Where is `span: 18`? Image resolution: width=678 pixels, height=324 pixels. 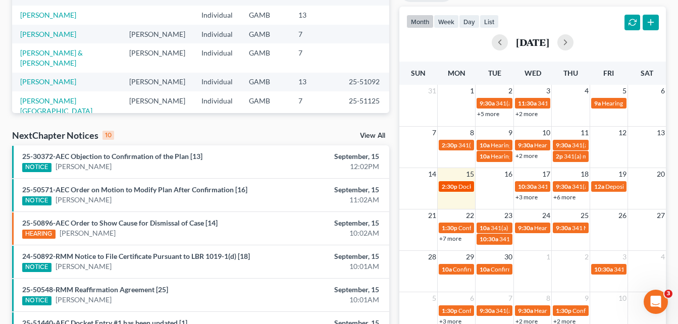 span: 18 is located at coordinates (584, 174).